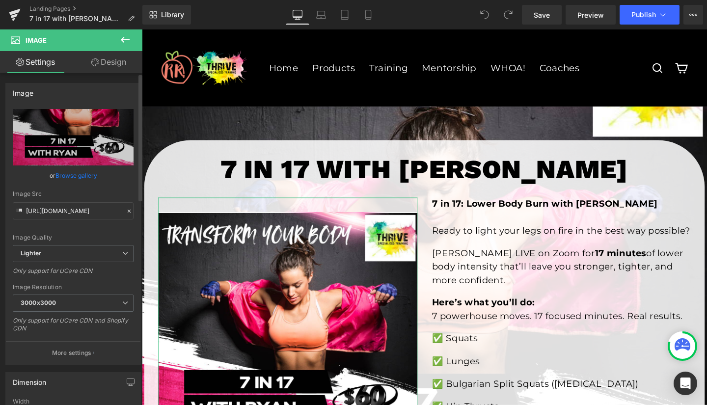 This screenshot has width=707, height=405. What do you see at coordinates (73, 274) in the screenshot?
I see `div: Only support for UCare CDN` at bounding box center [73, 274].